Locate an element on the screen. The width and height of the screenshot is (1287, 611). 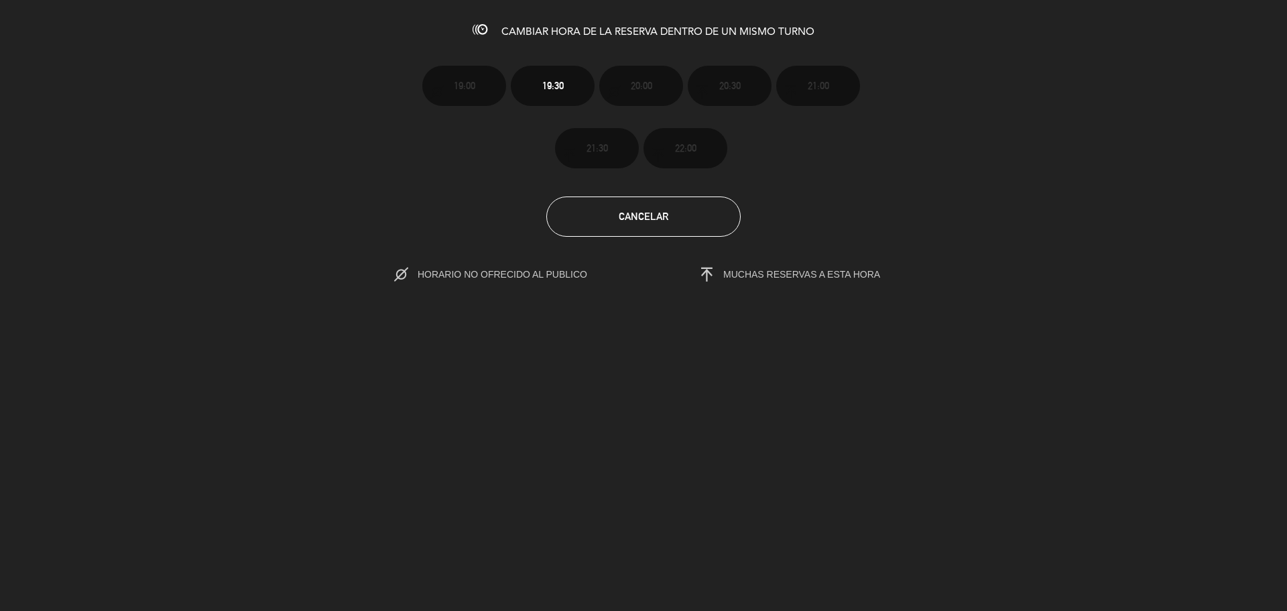
span: 21:30 is located at coordinates (597, 147).